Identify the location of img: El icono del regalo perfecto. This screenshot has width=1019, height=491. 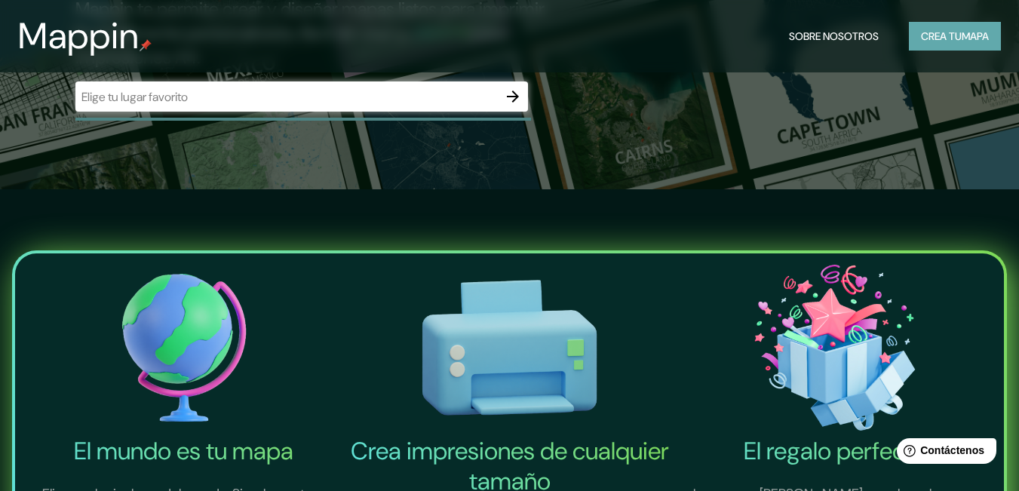
(835, 348).